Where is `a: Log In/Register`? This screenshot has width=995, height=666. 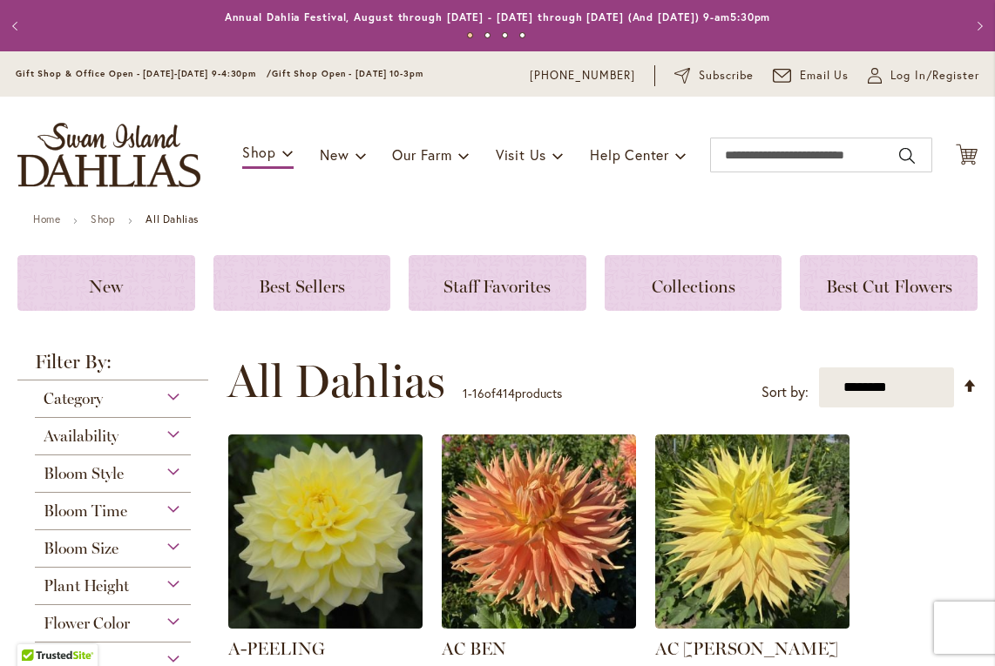
a: Log In/Register is located at coordinates (924, 76).